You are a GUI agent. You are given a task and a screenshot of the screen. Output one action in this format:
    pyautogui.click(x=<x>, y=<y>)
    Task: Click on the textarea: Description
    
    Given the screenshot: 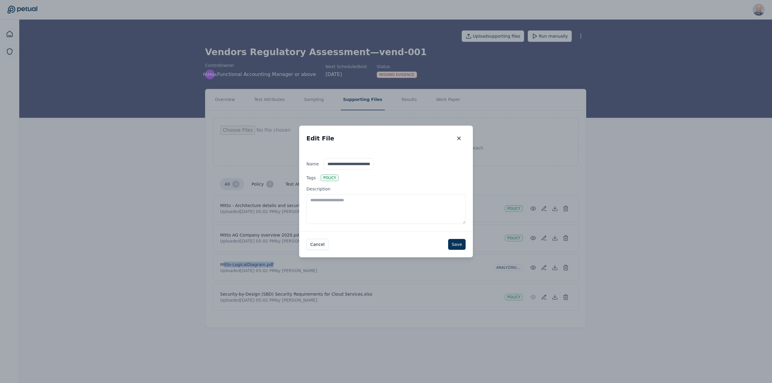 What is the action you would take?
    pyautogui.click(x=386, y=209)
    